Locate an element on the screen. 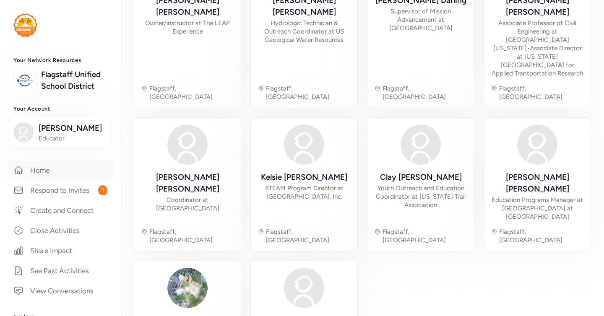  a: Create and Connect is located at coordinates (60, 210).